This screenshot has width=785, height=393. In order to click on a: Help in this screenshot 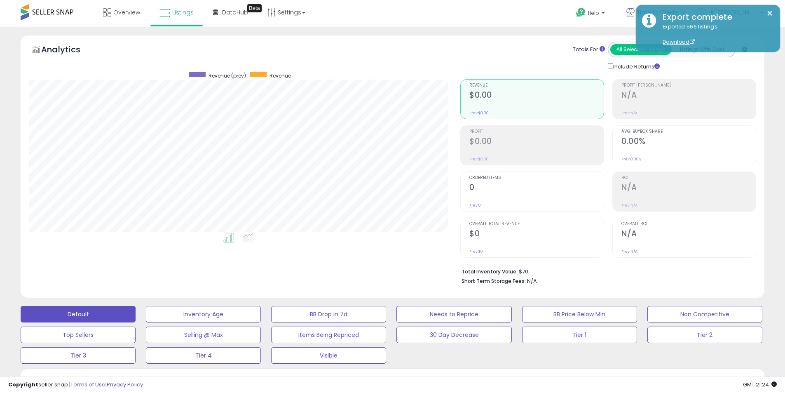, I will do `click(591, 14)`.